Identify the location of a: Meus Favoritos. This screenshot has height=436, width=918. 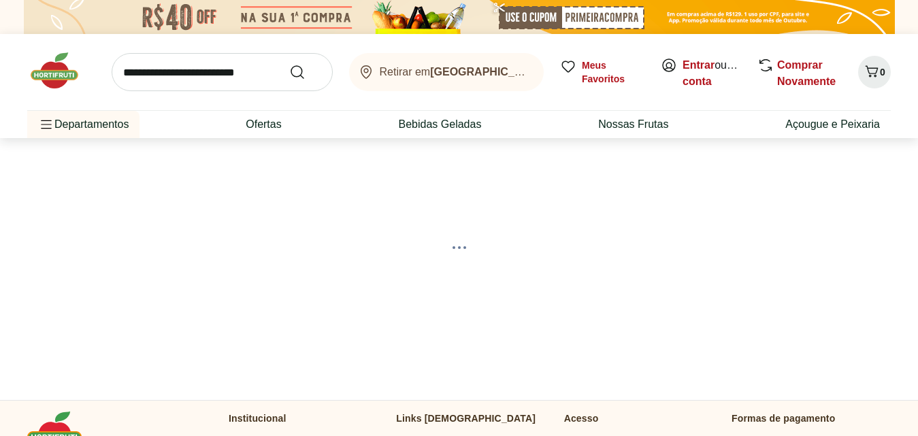
(602, 72).